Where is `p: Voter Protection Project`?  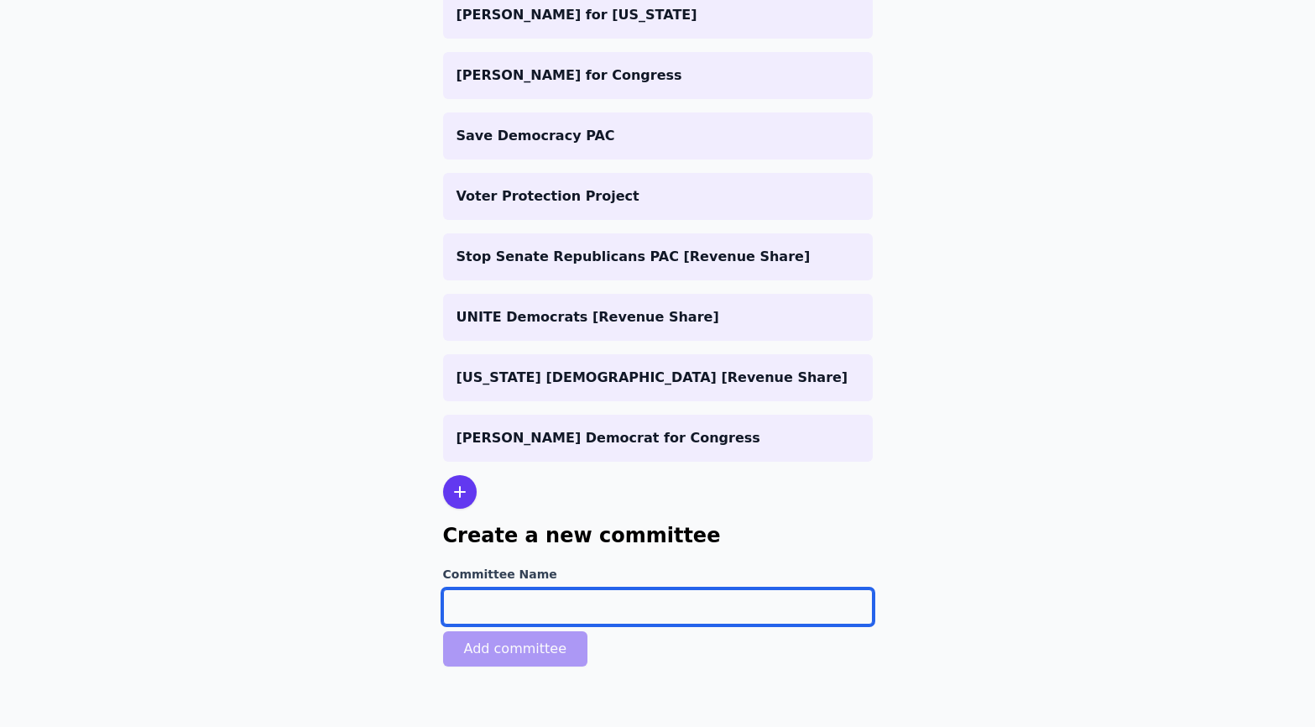
p: Voter Protection Project is located at coordinates (658, 196).